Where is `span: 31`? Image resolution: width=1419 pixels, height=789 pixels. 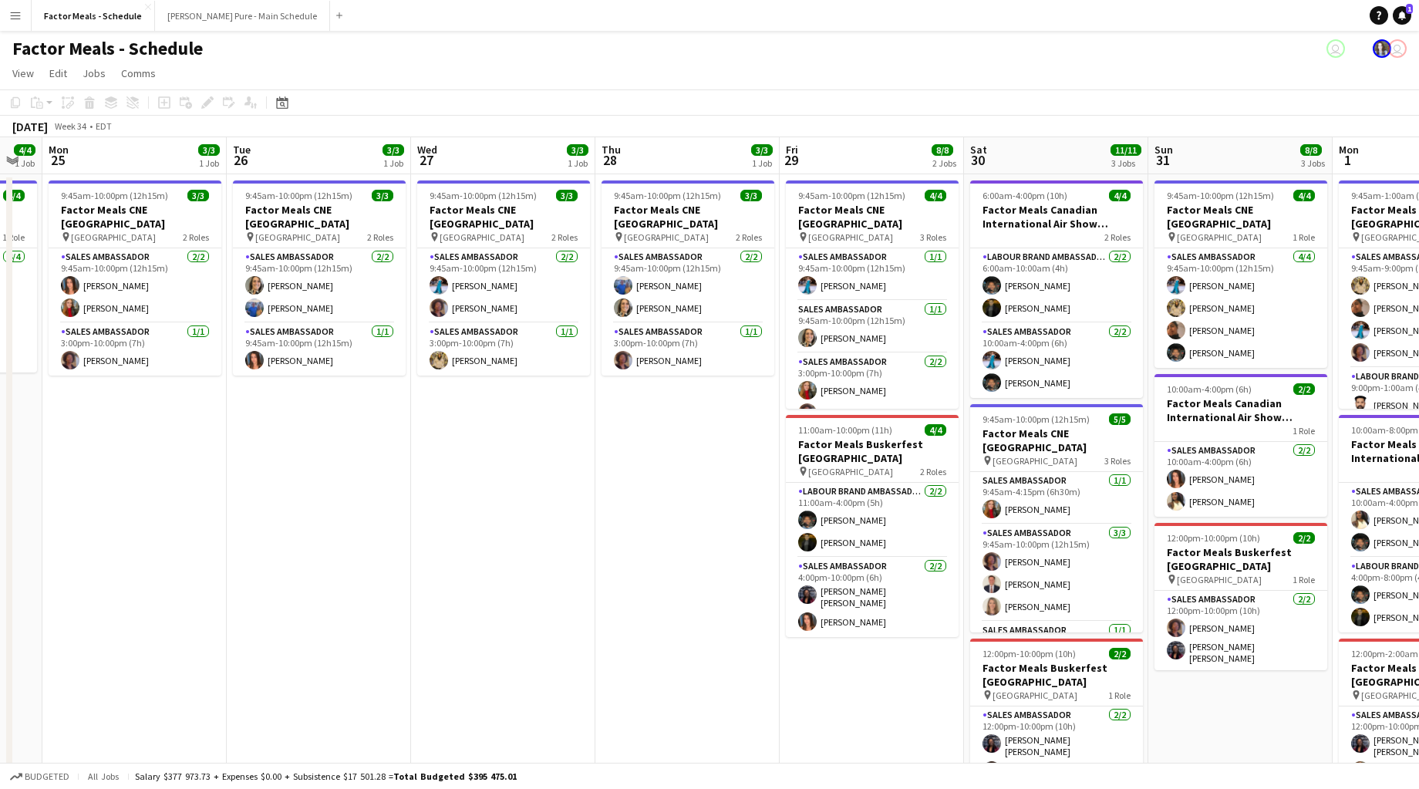
span: 31 is located at coordinates (1162, 160).